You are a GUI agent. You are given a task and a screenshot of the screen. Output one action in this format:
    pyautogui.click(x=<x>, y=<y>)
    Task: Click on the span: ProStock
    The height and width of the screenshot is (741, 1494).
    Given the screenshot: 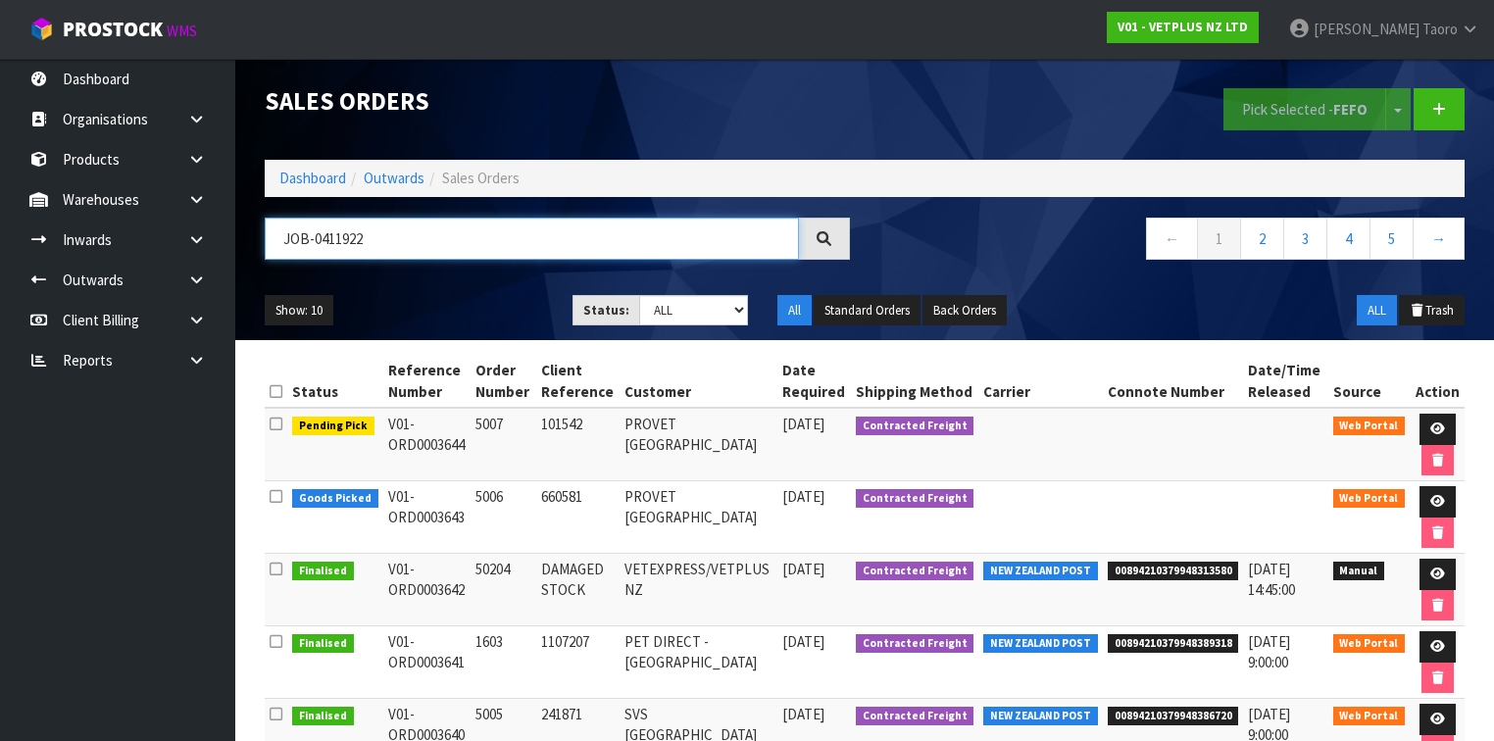 What is the action you would take?
    pyautogui.click(x=113, y=29)
    